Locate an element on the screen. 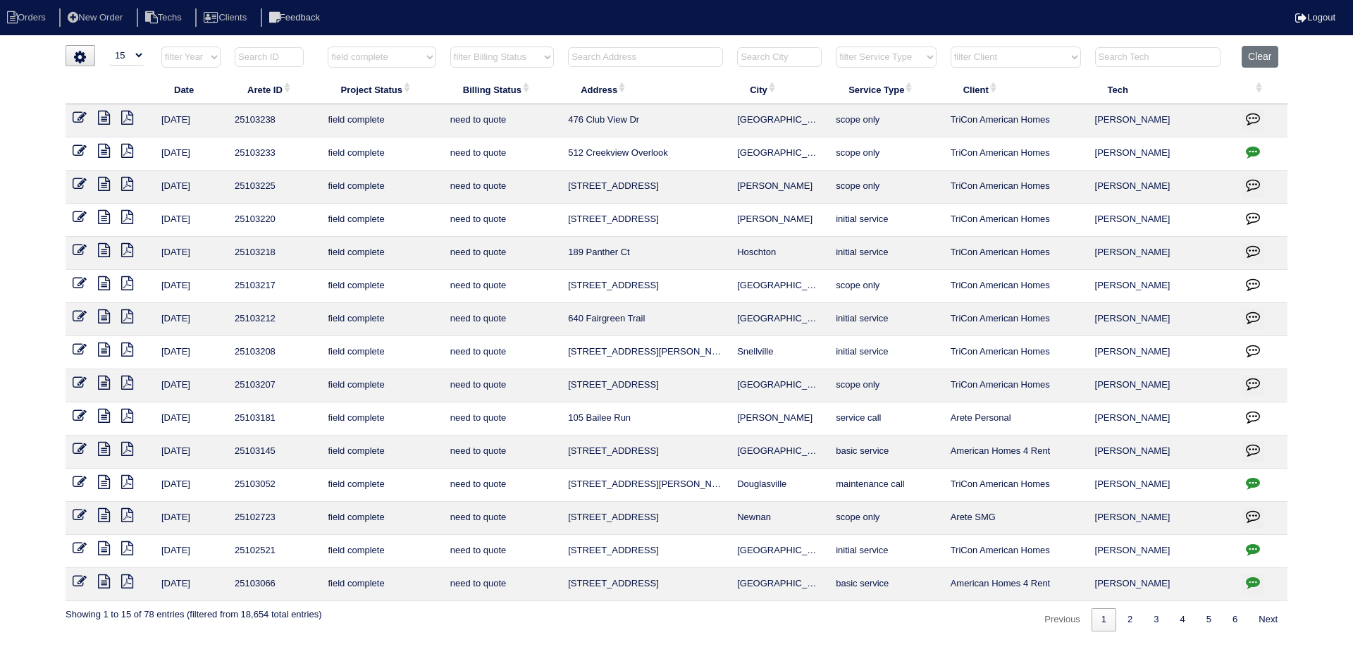 Image resolution: width=1353 pixels, height=666 pixels. a: Logout is located at coordinates (1315, 17).